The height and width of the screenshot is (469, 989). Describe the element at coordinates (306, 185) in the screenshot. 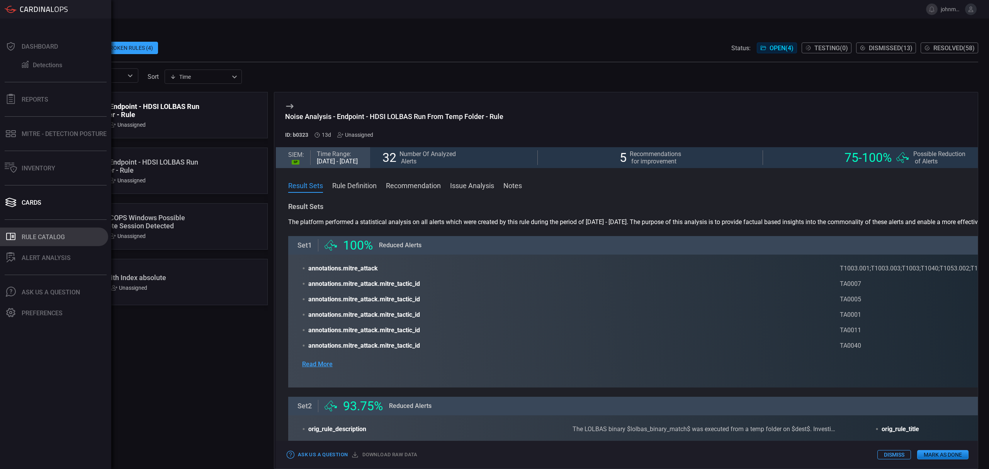

I see `button: Result Sets` at that location.